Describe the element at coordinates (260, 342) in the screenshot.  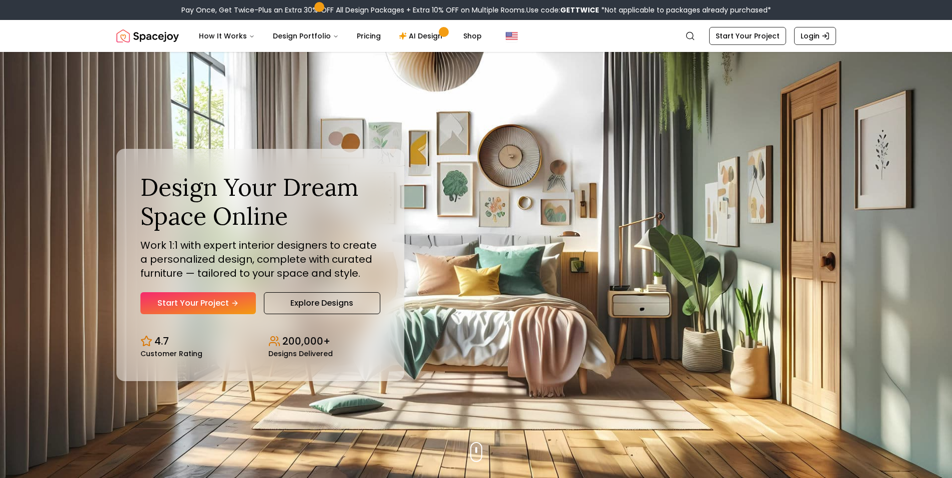
I see `div: Design stats` at that location.